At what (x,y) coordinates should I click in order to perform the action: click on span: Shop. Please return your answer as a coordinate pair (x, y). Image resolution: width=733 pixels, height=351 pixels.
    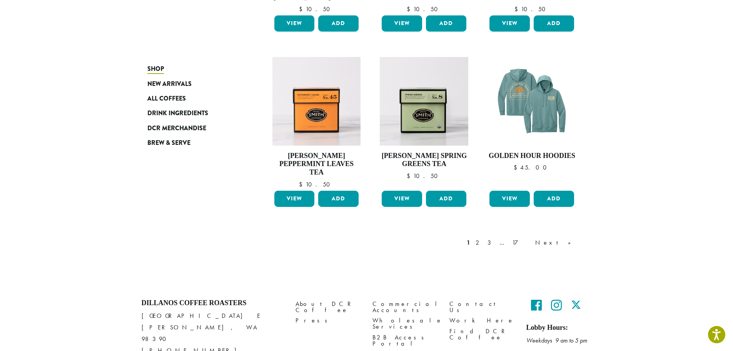
    Looking at the image, I should click on (155, 69).